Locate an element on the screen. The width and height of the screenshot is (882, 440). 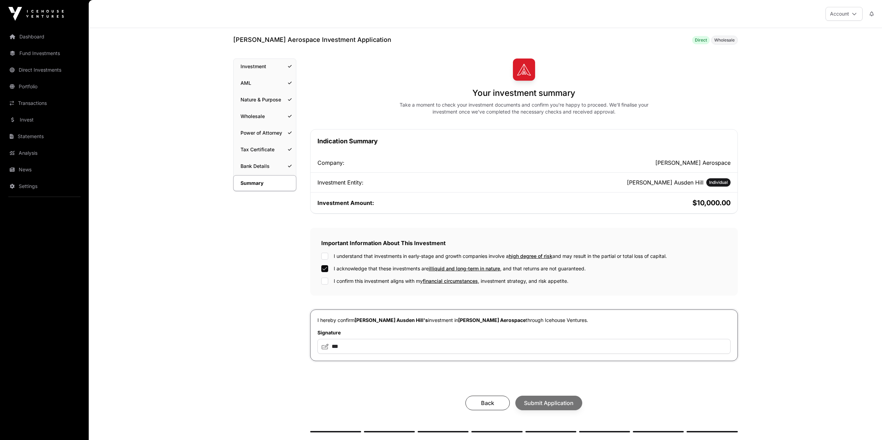
h1: Your investment summary is located at coordinates (523, 93).